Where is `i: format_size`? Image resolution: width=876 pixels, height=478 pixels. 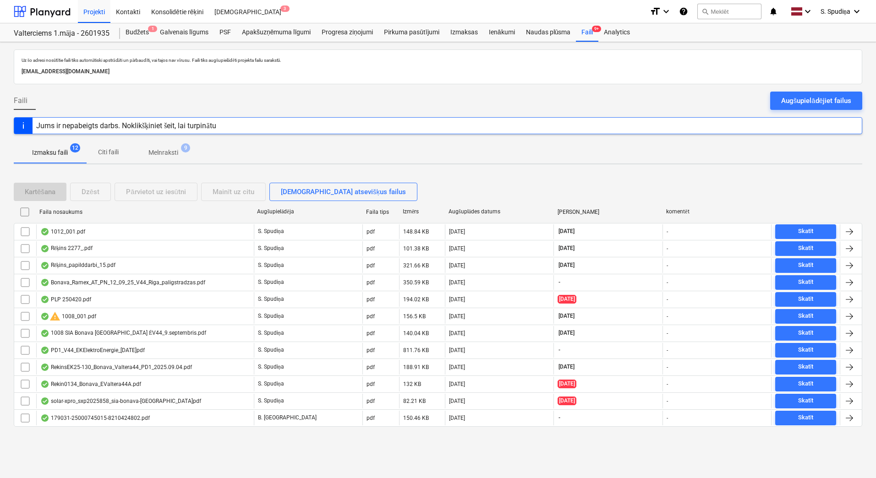
i: format_size is located at coordinates (655, 11).